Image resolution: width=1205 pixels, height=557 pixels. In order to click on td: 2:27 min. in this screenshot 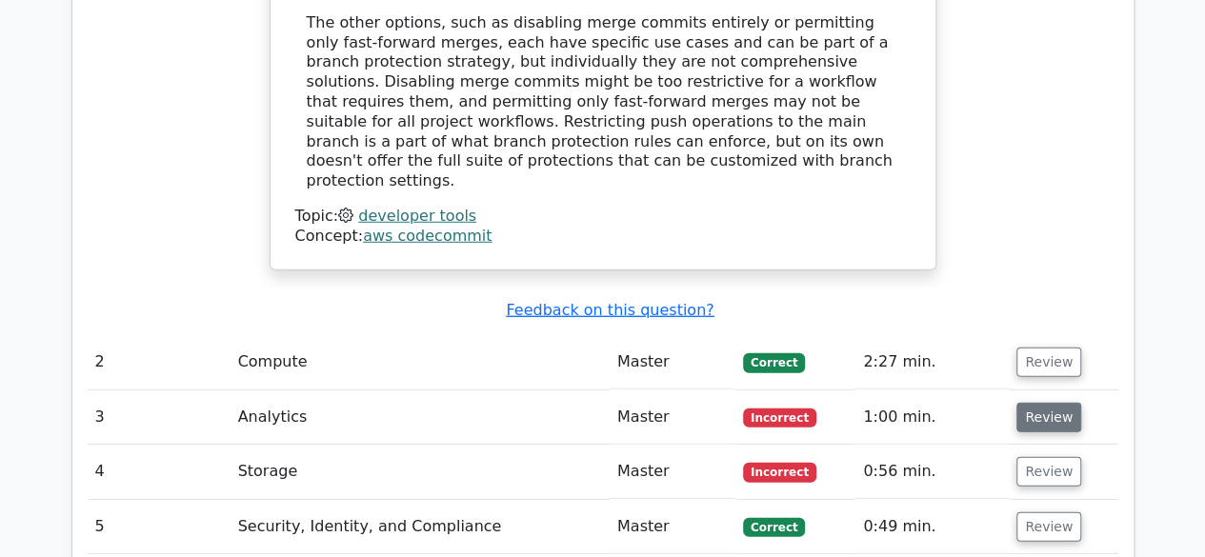, I will do `click(932, 362)`.